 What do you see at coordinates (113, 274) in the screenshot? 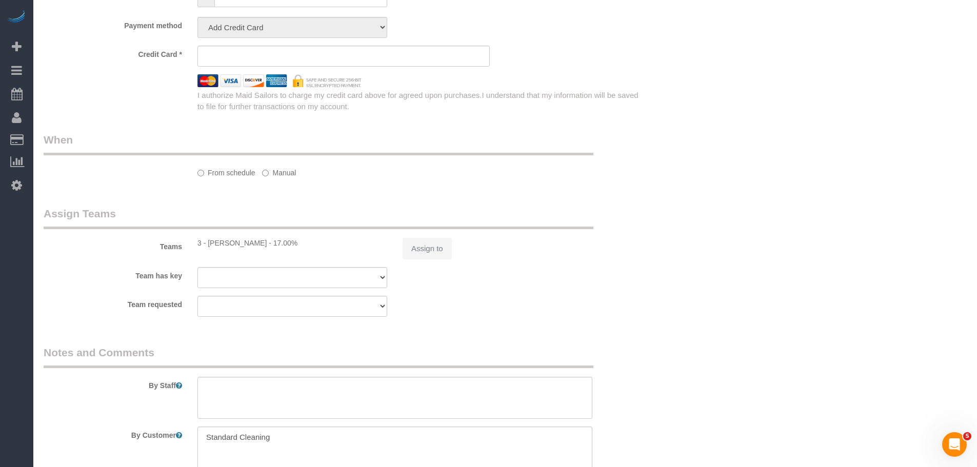
I see `label: Team has key` at bounding box center [113, 274].